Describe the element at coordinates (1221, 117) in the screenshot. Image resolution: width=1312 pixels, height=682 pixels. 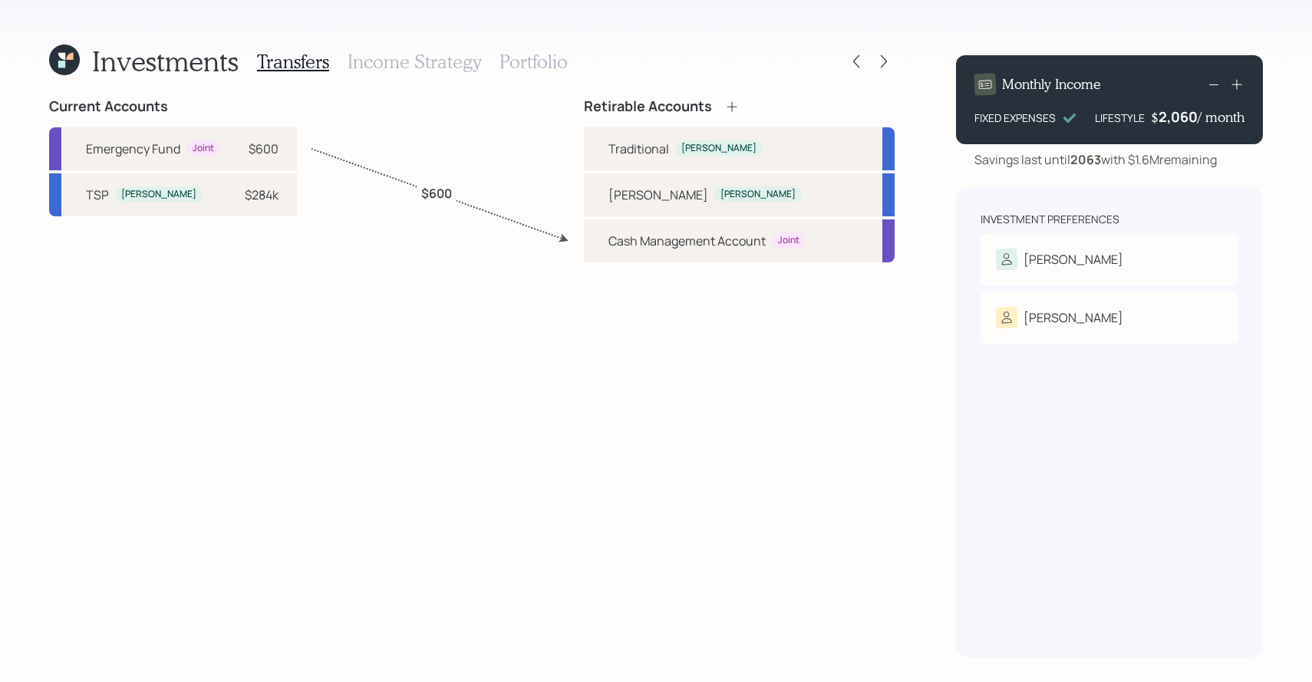
I see `h4: / month` at that location.